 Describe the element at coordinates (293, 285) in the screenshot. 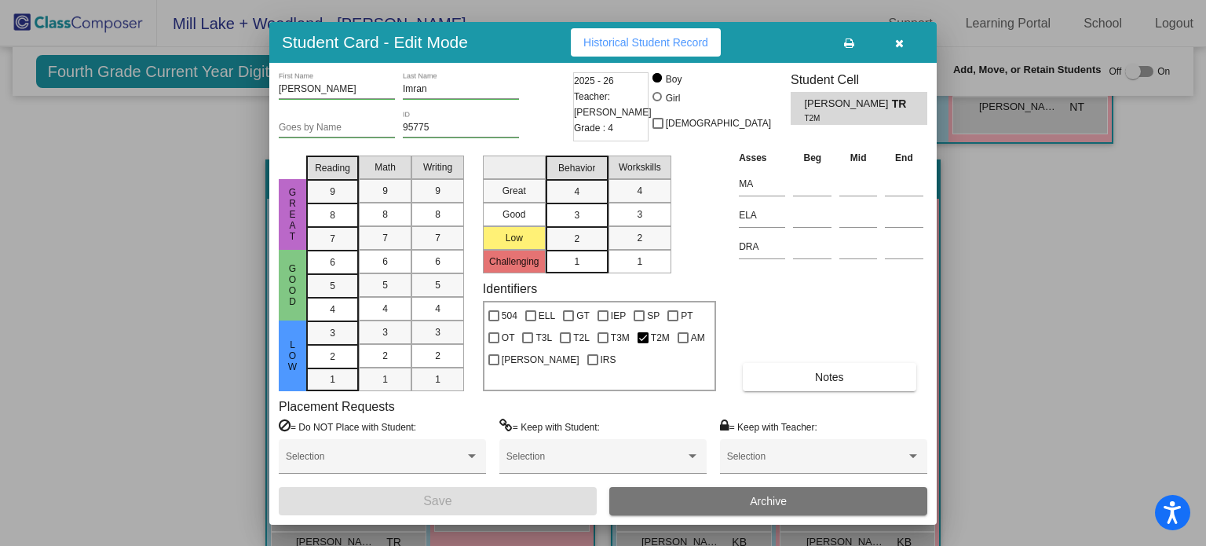

I see `span: Good` at that location.